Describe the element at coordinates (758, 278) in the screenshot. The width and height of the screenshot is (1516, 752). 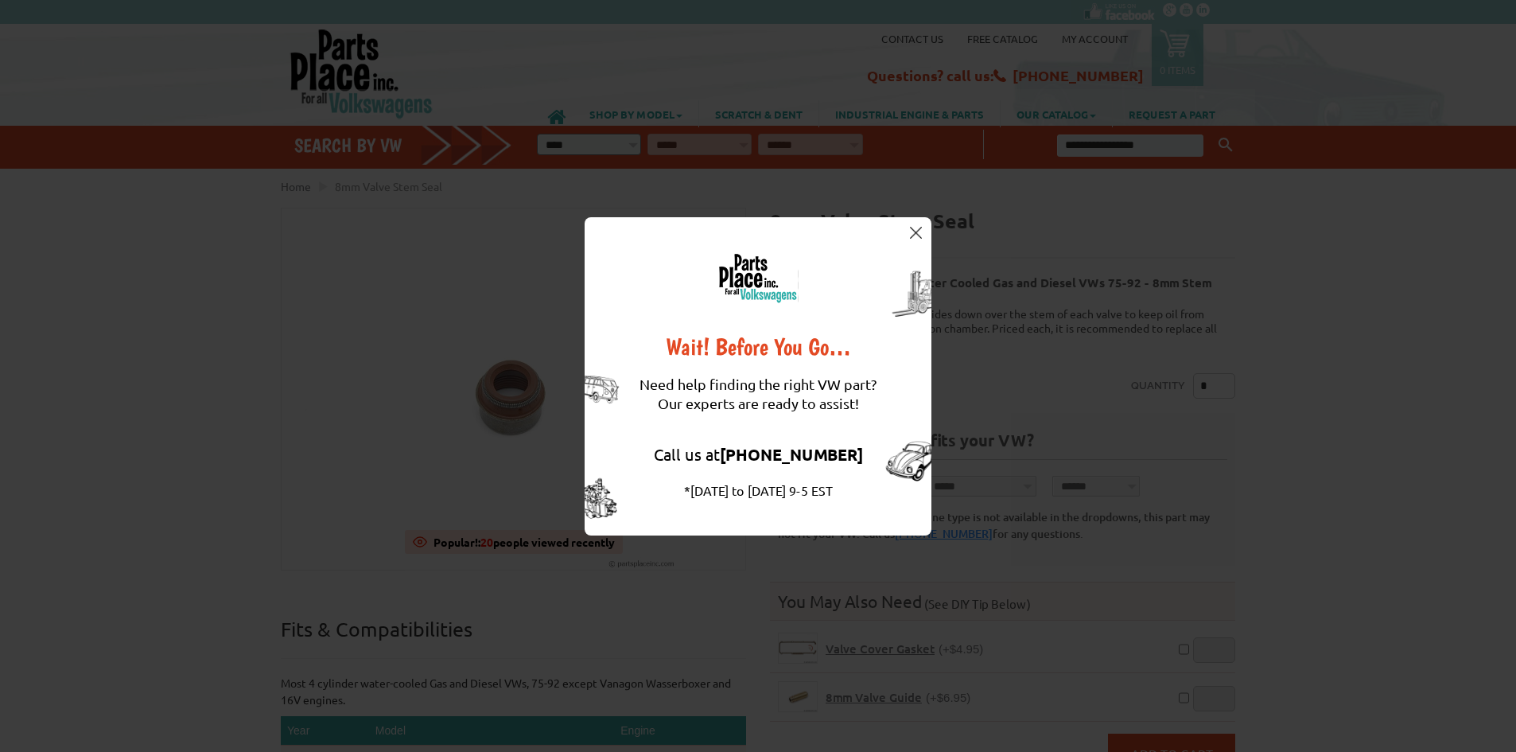
I see `img: logo` at that location.